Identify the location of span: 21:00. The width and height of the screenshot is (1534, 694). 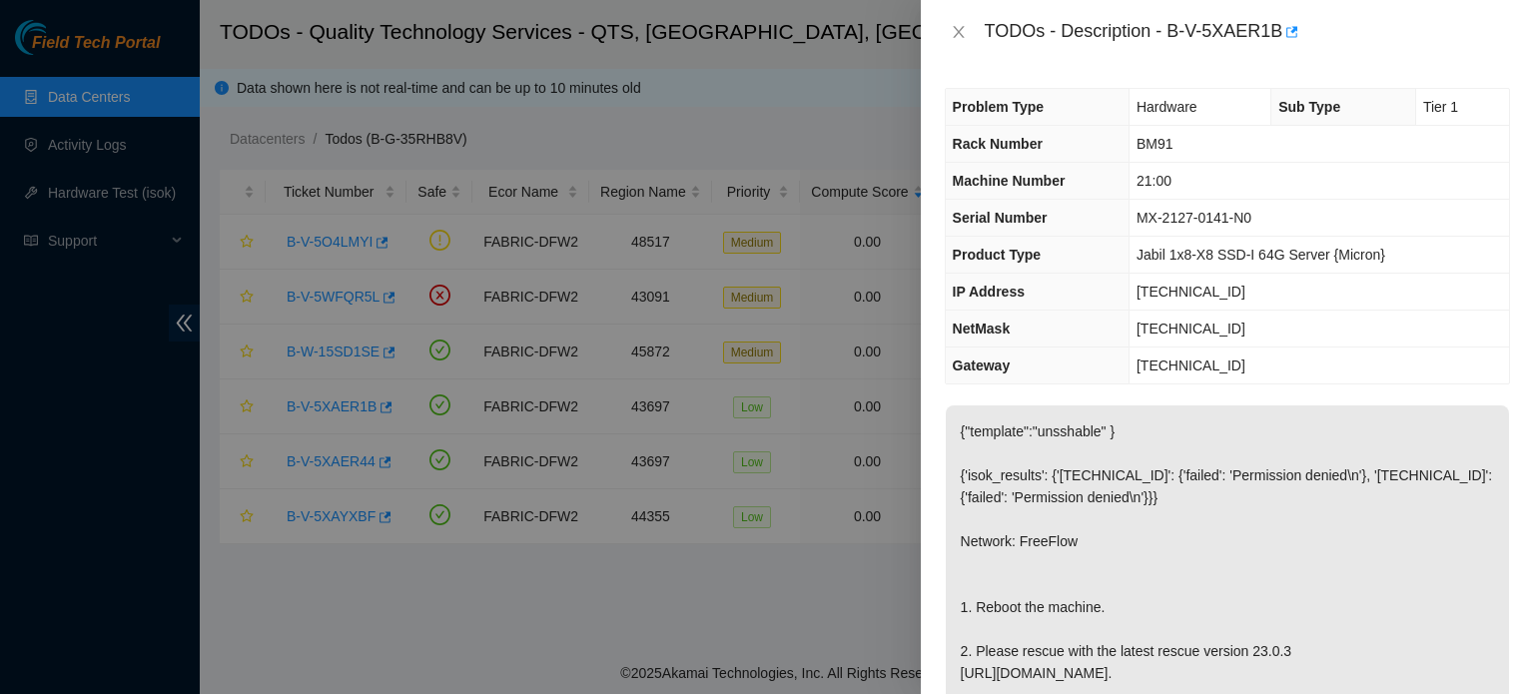
(1154, 181).